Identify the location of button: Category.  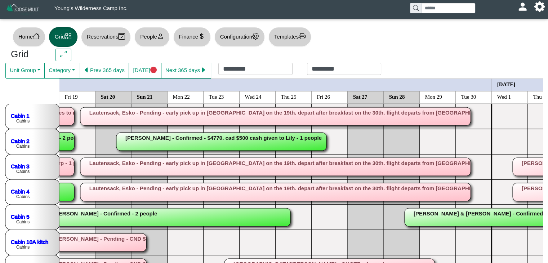
(62, 71).